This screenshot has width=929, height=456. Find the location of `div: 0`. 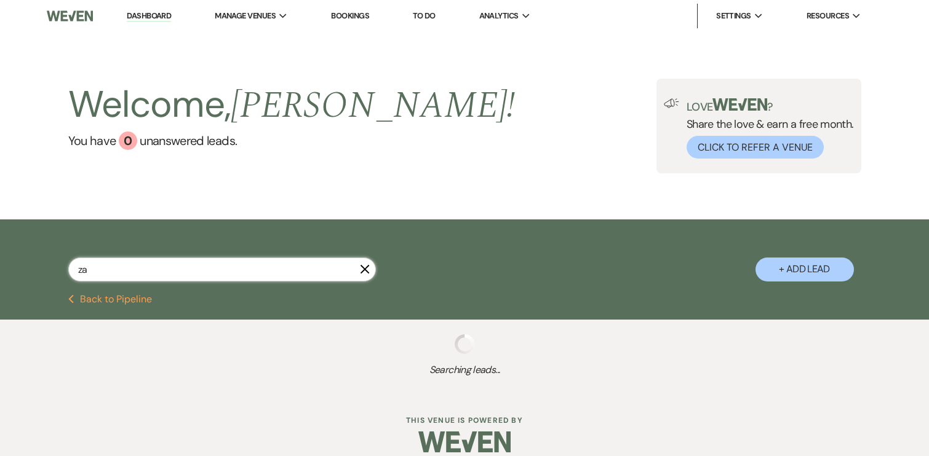

div: 0 is located at coordinates (128, 141).